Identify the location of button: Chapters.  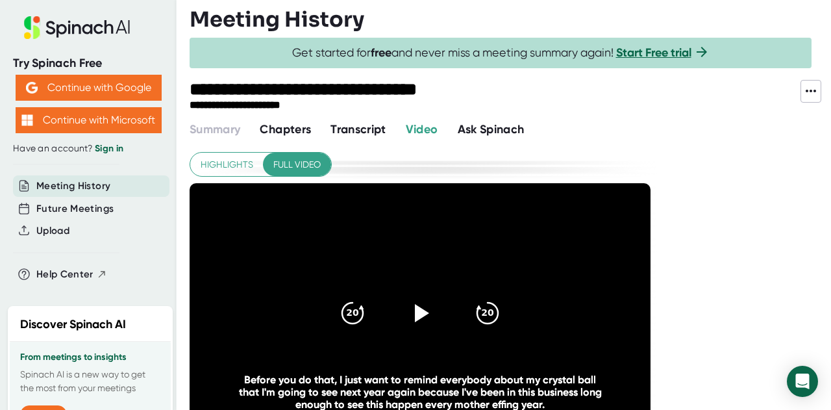
(285, 129).